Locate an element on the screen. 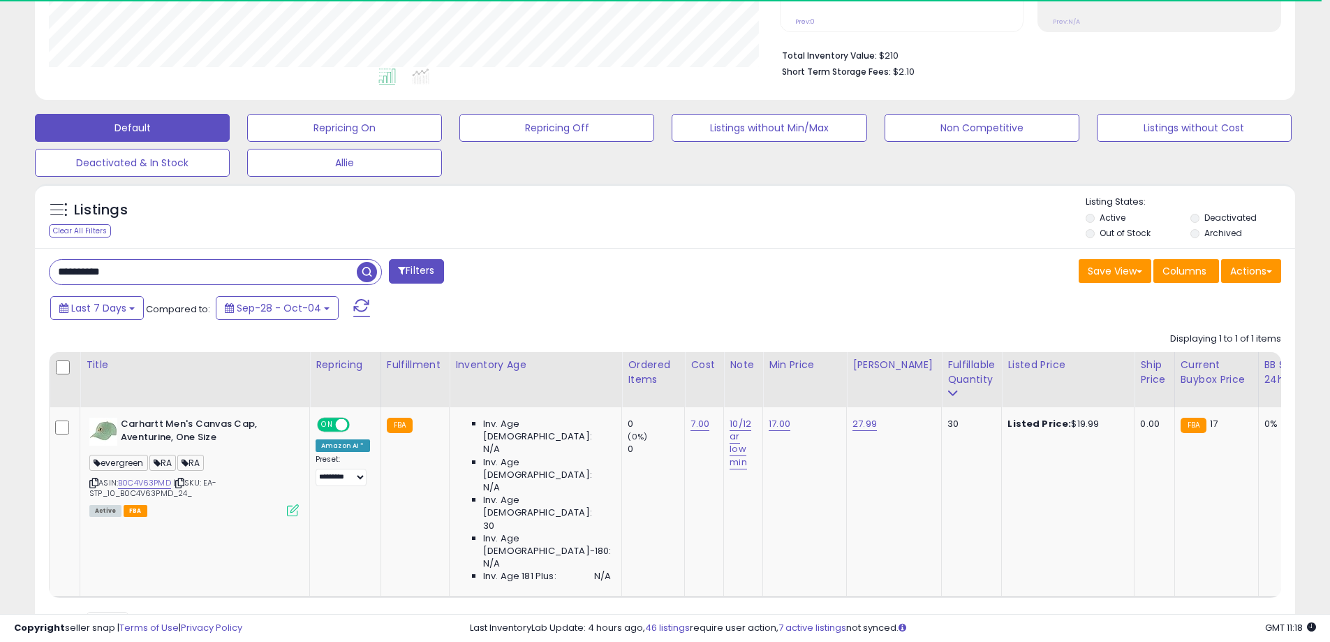 Image resolution: width=1330 pixels, height=642 pixels. div: Clear All Filters is located at coordinates (80, 230).